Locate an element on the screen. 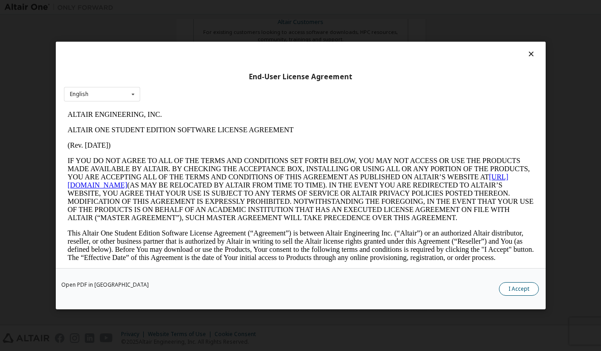 This screenshot has width=601, height=351. button: I Accept is located at coordinates (519, 289).